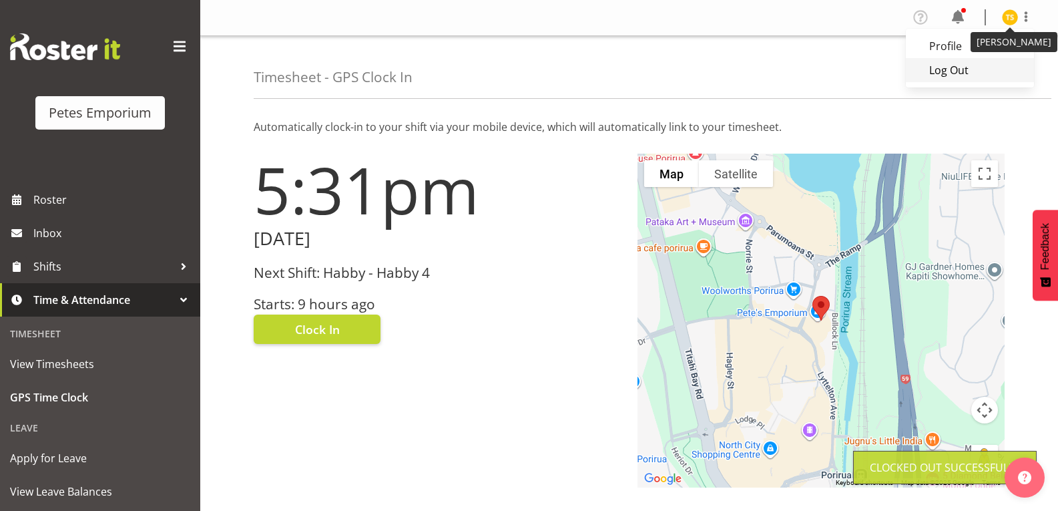 This screenshot has height=511, width=1058. I want to click on button: Keyboard shortcuts, so click(865, 483).